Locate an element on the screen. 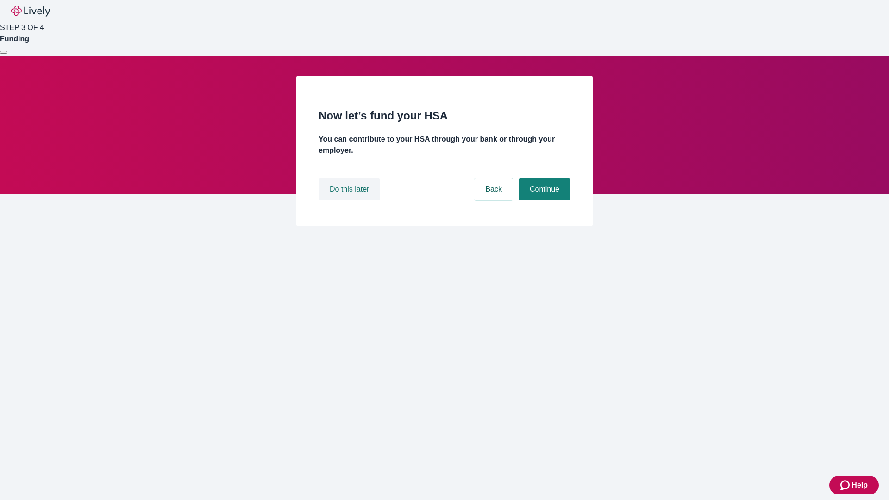 This screenshot has width=889, height=500. button: Zendesk support iconHelp is located at coordinates (854, 485).